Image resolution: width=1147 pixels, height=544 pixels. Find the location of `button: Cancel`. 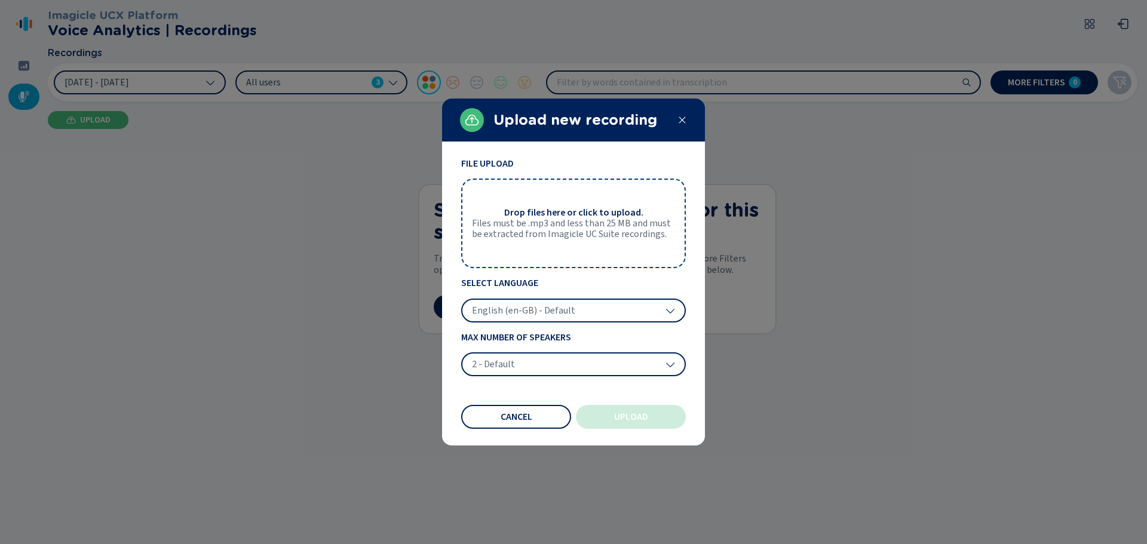

button: Cancel is located at coordinates (516, 417).